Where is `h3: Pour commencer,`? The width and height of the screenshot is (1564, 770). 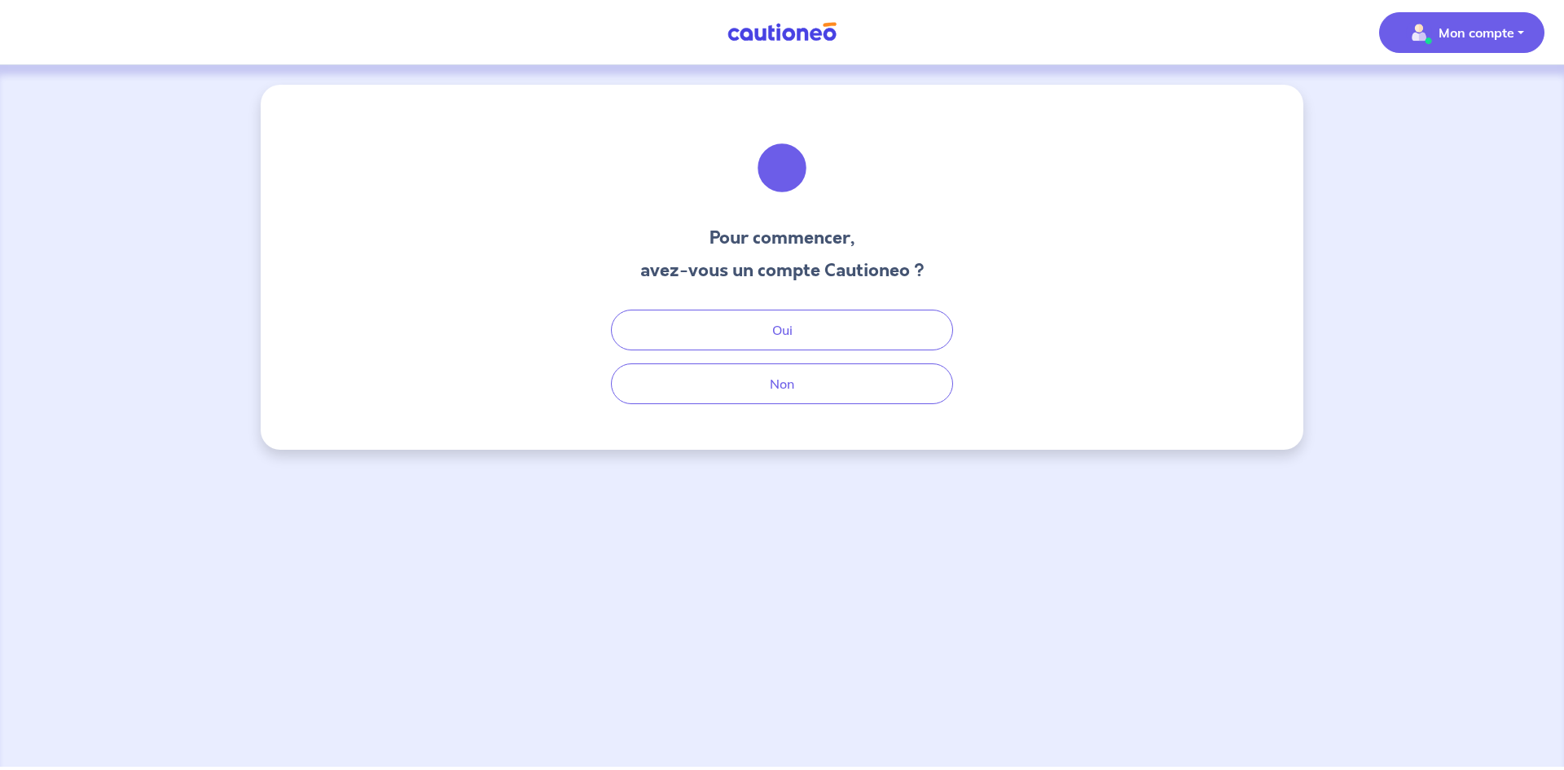
h3: Pour commencer, is located at coordinates (782, 238).